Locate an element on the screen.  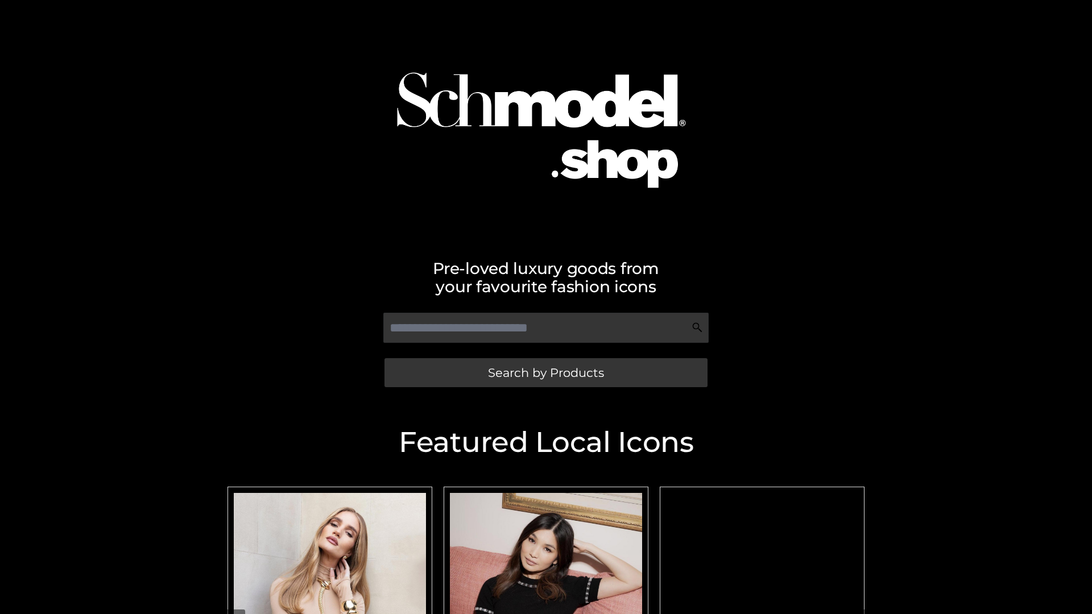
span: Search by Products is located at coordinates (546, 373).